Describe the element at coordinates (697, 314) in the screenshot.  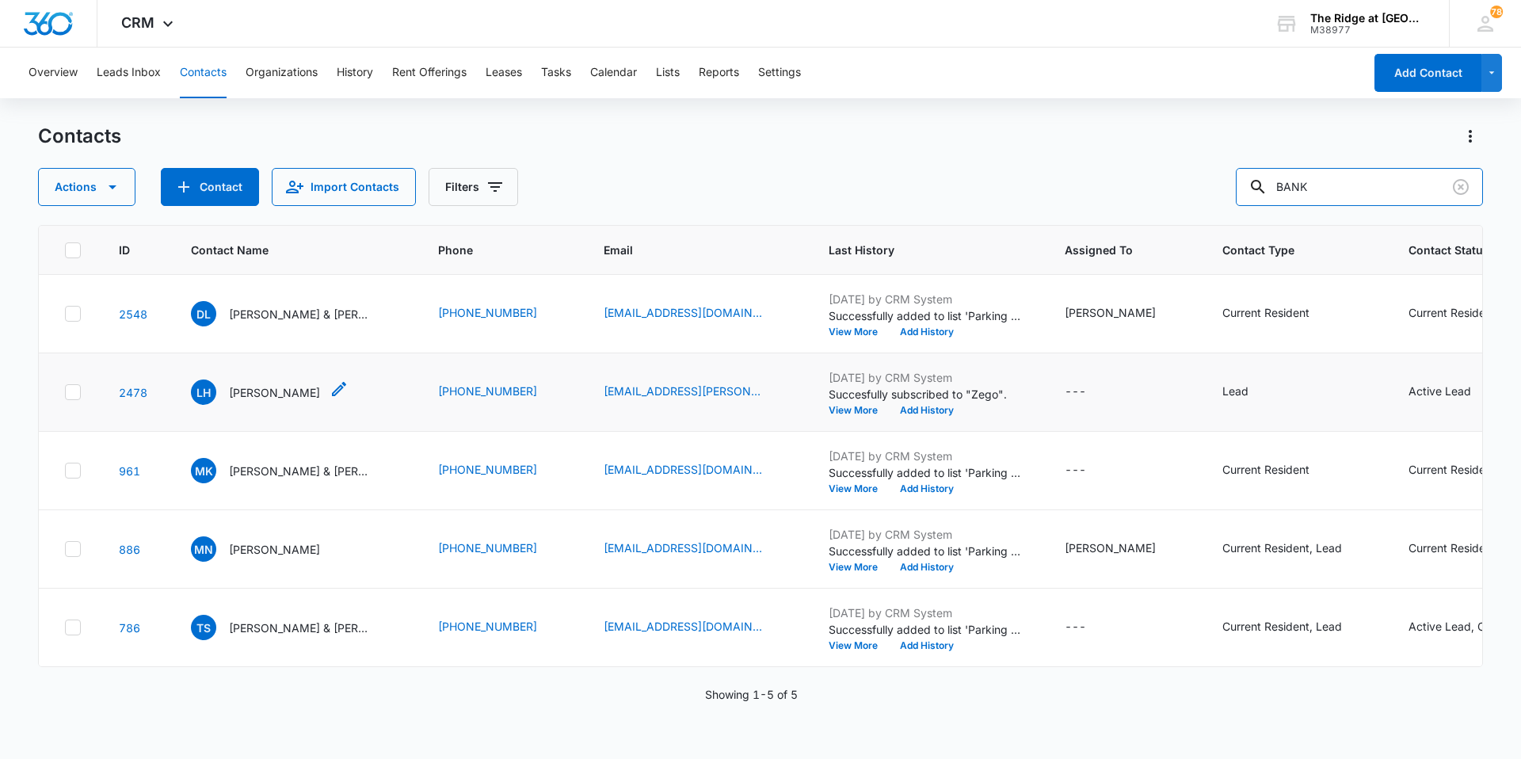
I see `div: Email - lynchderekjo@yahoo.com - Select to Edit Field` at that location.